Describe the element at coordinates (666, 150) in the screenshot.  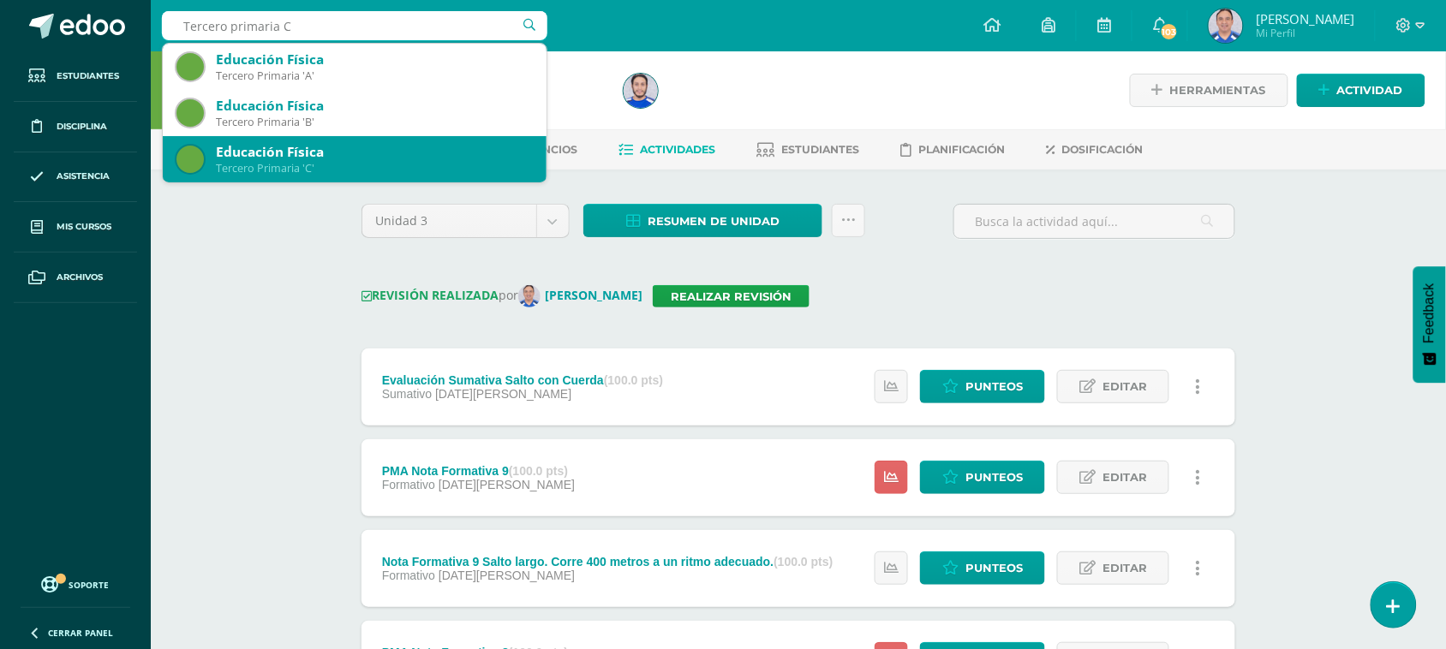
I see `a: Actividades` at that location.